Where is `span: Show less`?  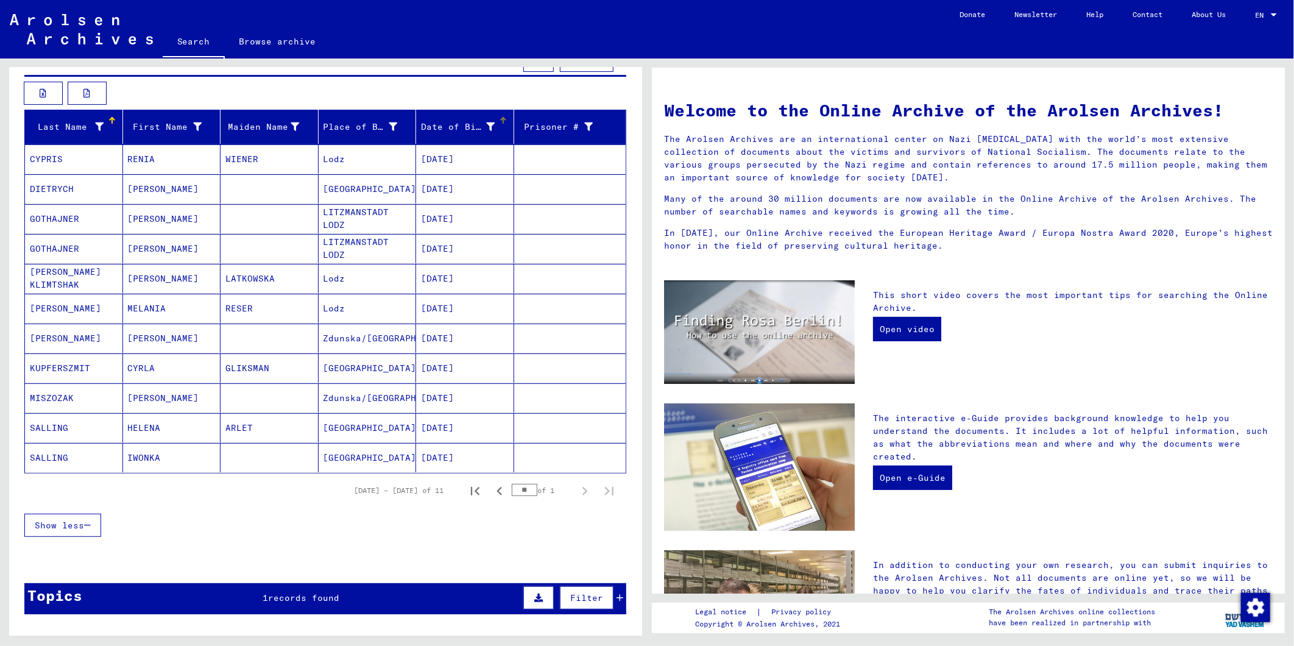
span: Show less is located at coordinates (59, 525).